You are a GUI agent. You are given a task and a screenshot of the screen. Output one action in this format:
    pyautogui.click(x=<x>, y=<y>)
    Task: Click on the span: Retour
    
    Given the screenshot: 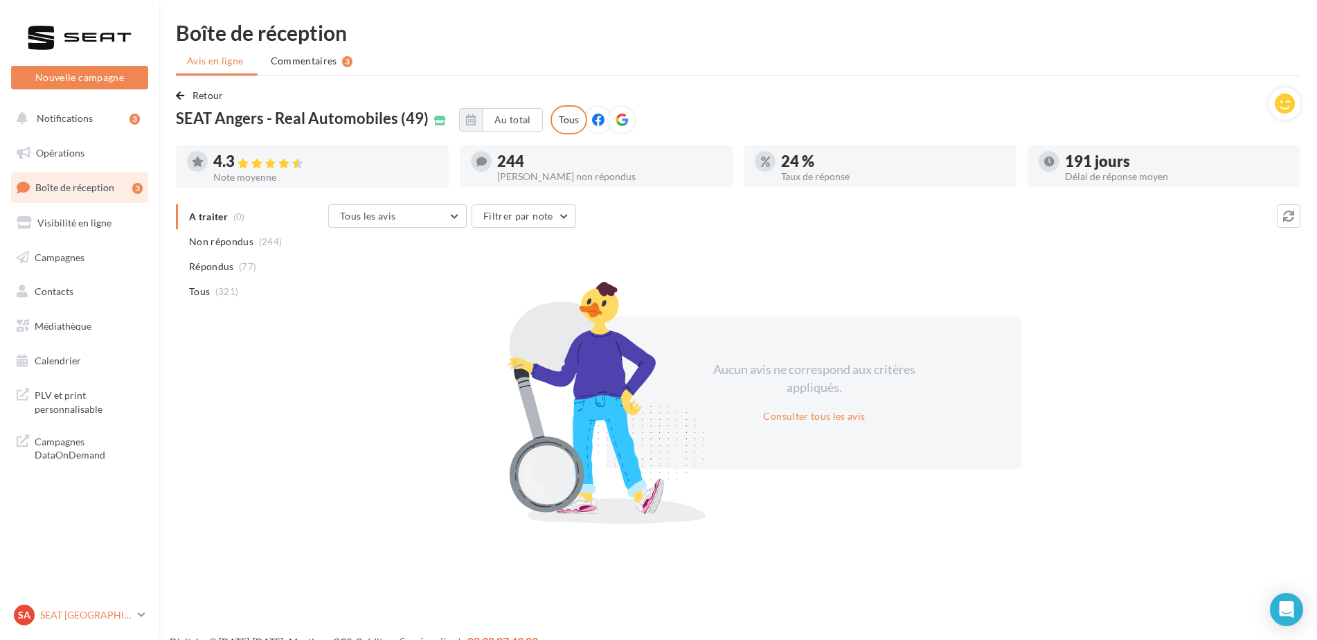 What is the action you would take?
    pyautogui.click(x=208, y=95)
    